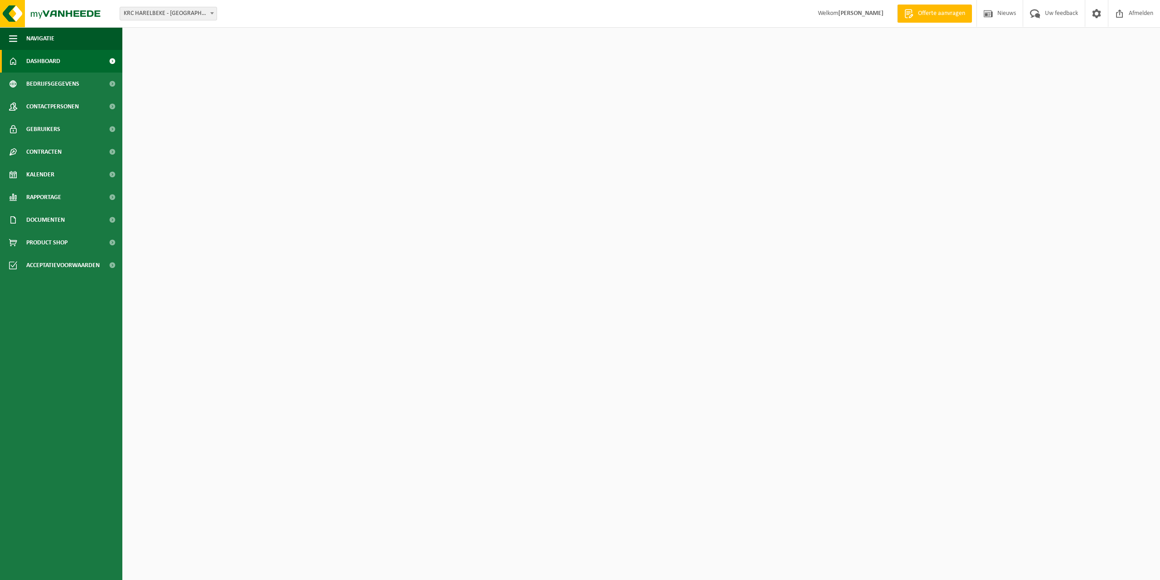 The height and width of the screenshot is (580, 1160). What do you see at coordinates (53, 84) in the screenshot?
I see `span: Bedrijfsgegevens` at bounding box center [53, 84].